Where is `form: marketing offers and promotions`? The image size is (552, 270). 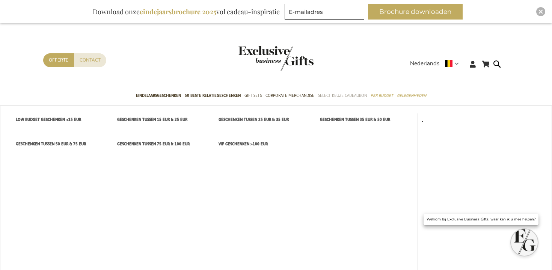 form: marketing offers and promotions is located at coordinates (325, 13).